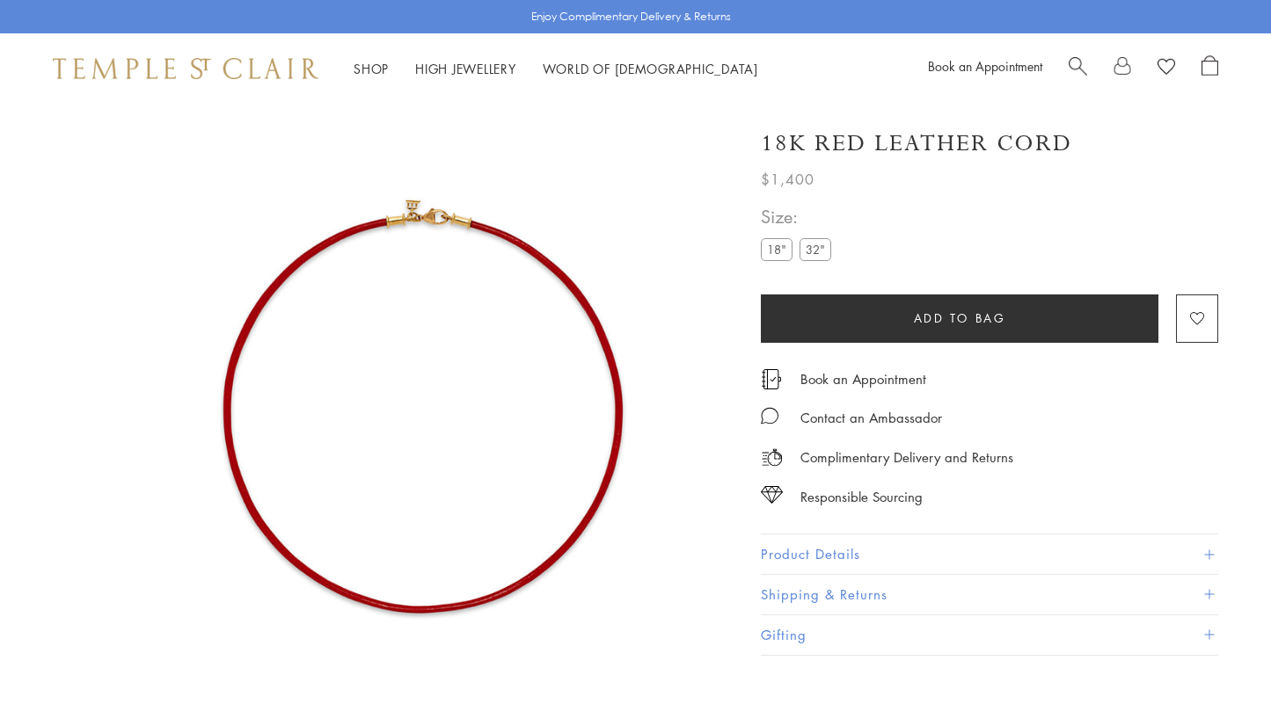  I want to click on span: Size:, so click(799, 216).